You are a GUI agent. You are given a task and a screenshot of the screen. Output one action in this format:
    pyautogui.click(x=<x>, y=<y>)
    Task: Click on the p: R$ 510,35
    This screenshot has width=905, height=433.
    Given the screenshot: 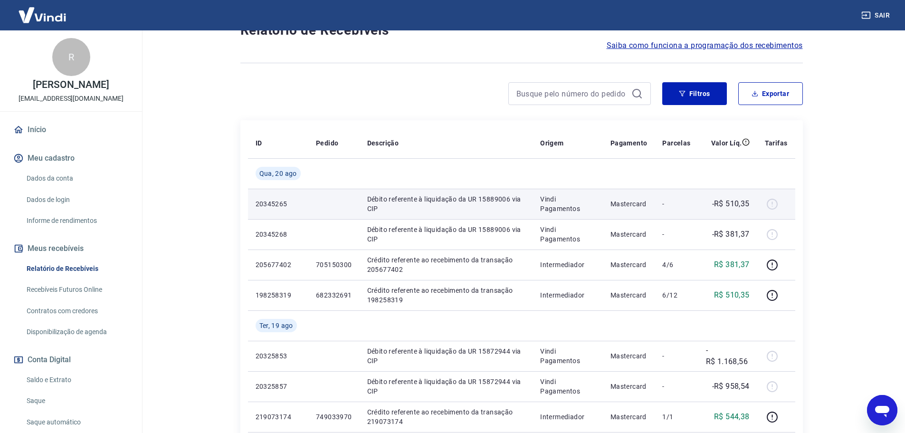 What is the action you would take?
    pyautogui.click(x=731, y=295)
    